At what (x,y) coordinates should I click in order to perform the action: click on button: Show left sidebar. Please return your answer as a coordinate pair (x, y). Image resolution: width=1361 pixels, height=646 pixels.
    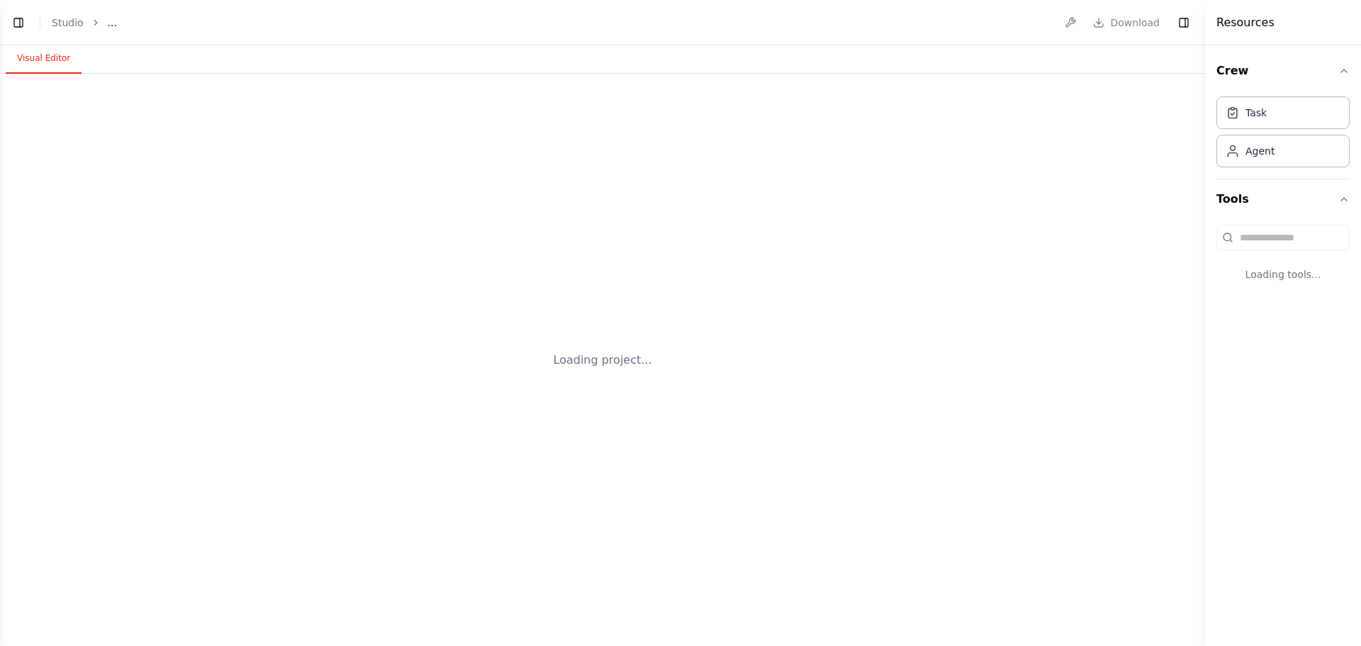
    Looking at the image, I should click on (18, 23).